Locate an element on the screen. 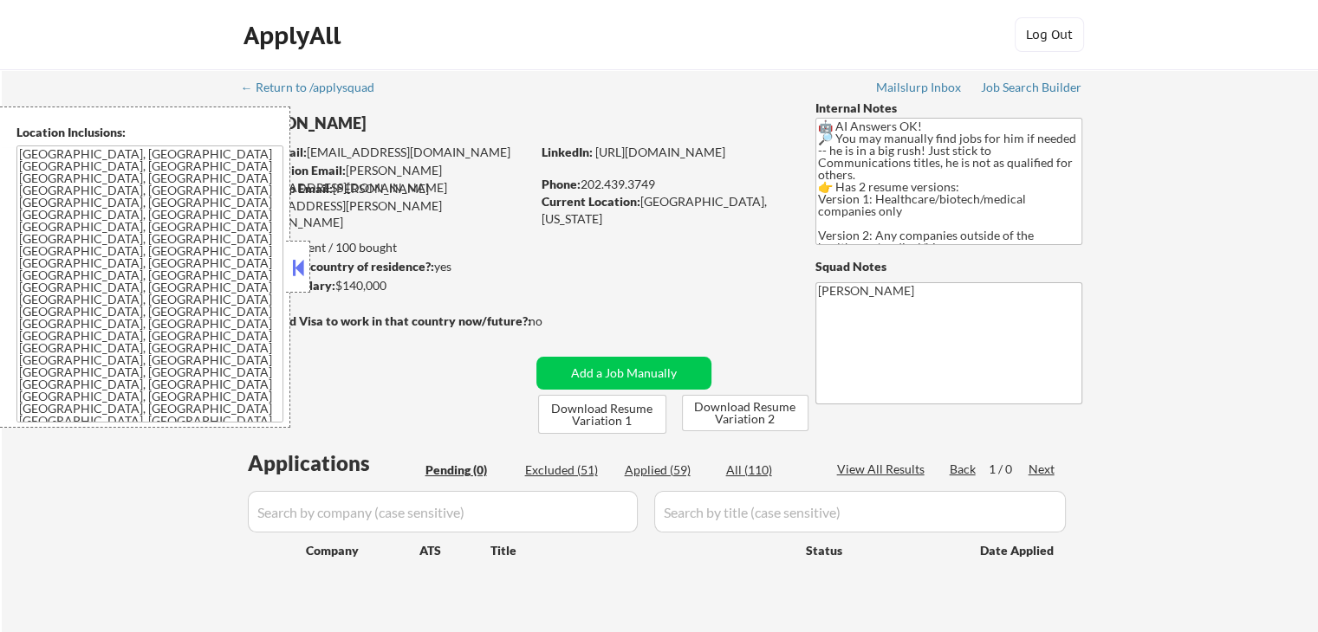 The image size is (1318, 632). input: Search by title (case sensitive) is located at coordinates (859, 512).